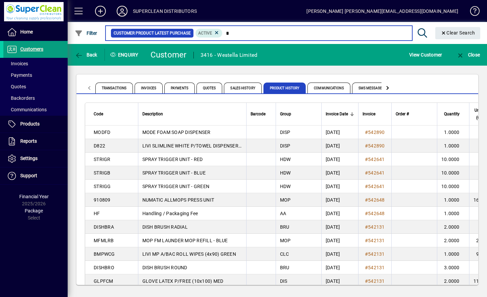 The image size is (487, 297). What do you see at coordinates (86, 55) in the screenshot?
I see `app-page-header-button: Back` at bounding box center [86, 55].